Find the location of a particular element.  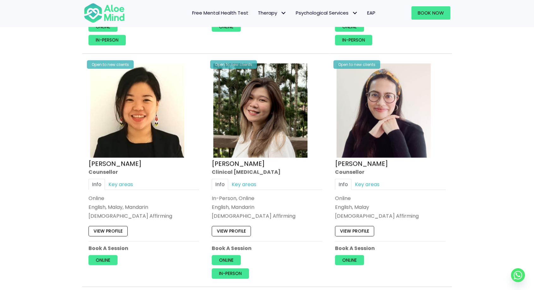

nav: Menu is located at coordinates (257, 13).